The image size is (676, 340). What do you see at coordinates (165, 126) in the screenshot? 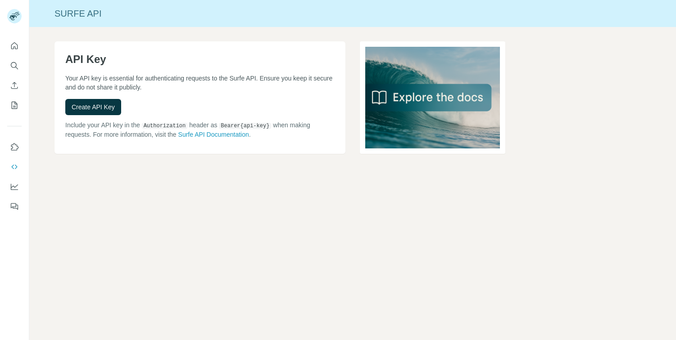
I see `code: Authorization` at bounding box center [165, 126].